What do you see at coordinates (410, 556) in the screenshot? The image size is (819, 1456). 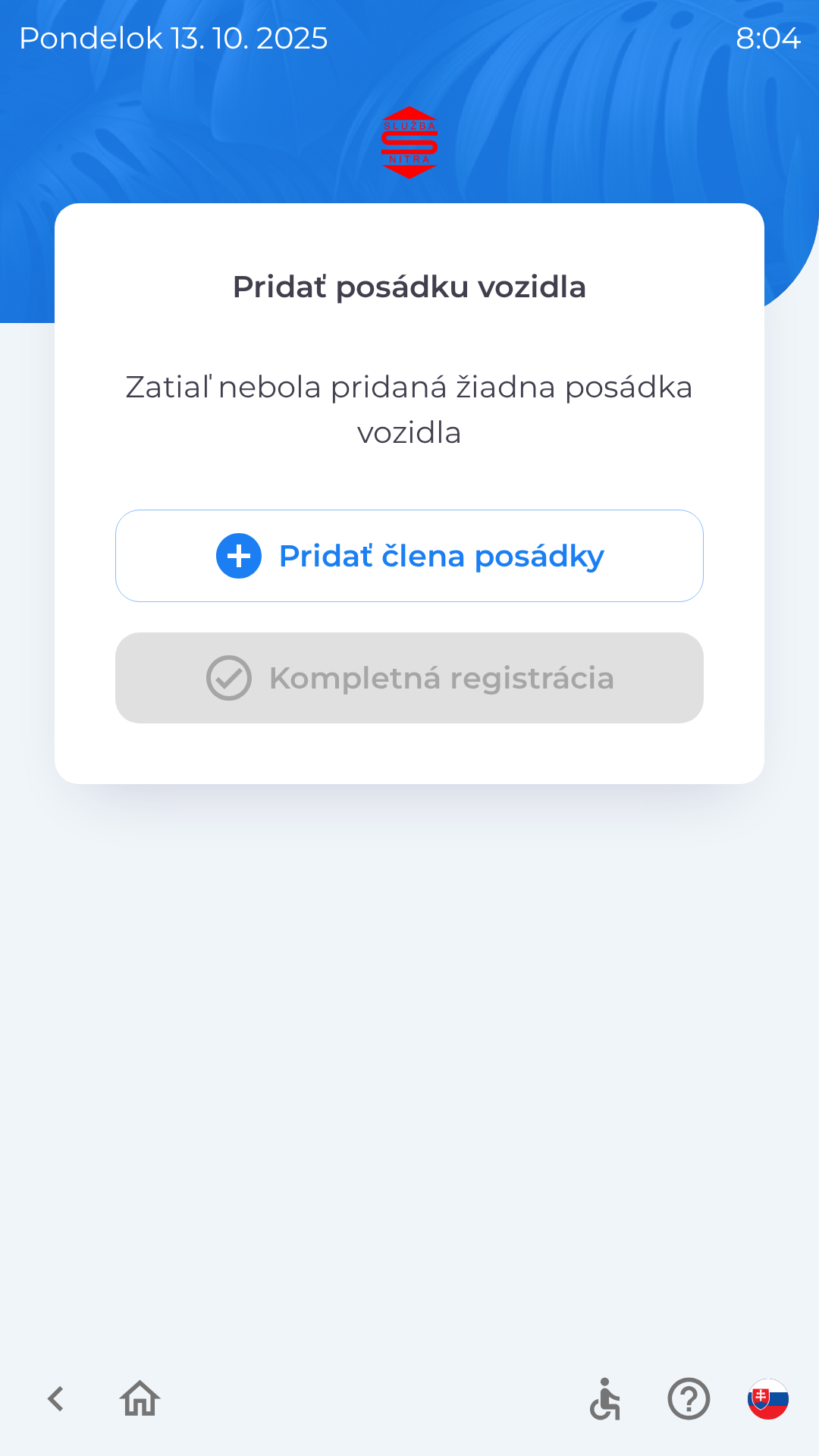 I see `button: Pridať člena posádky` at bounding box center [410, 556].